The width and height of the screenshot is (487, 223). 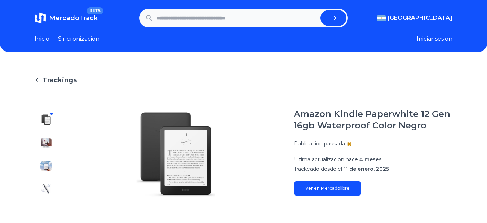 What do you see at coordinates (366, 169) in the screenshot?
I see `span: 11 de enero, 2025` at bounding box center [366, 169].